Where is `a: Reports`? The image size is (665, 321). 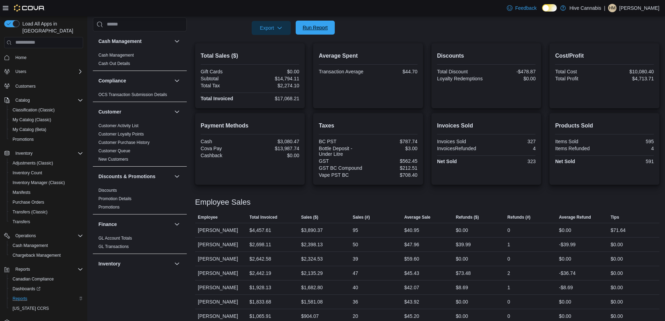 a: Reports is located at coordinates (20, 298).